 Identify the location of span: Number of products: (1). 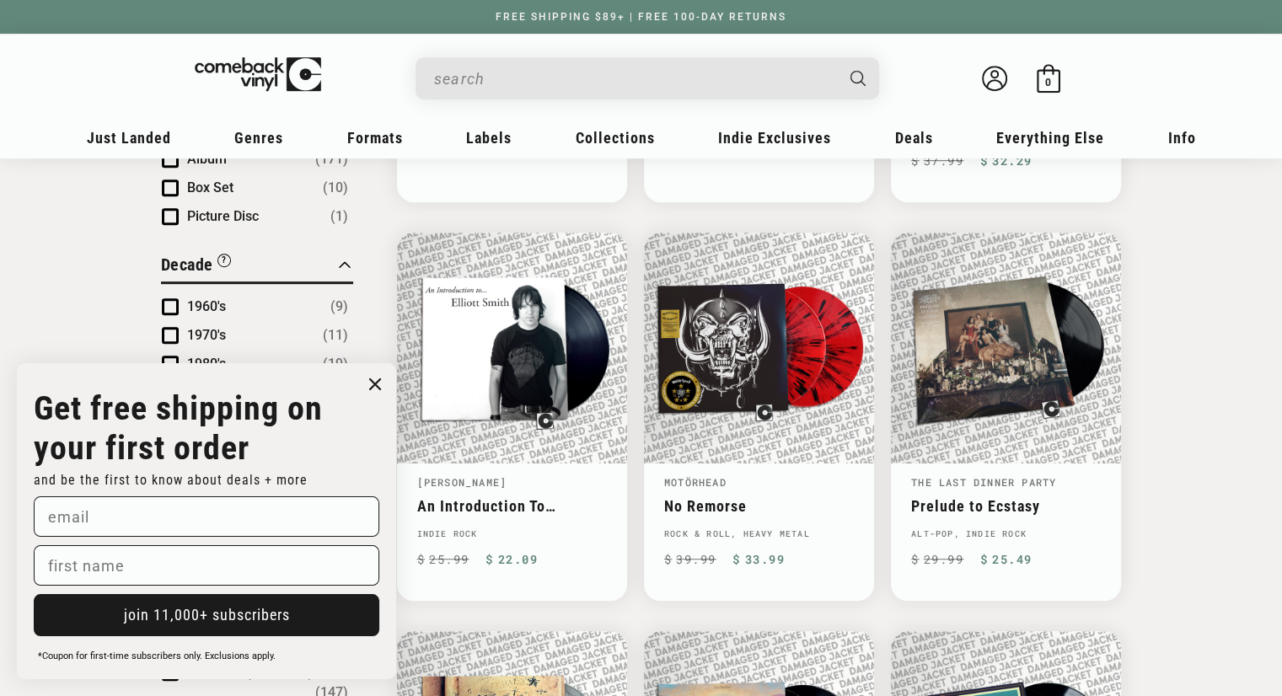
(339, 217).